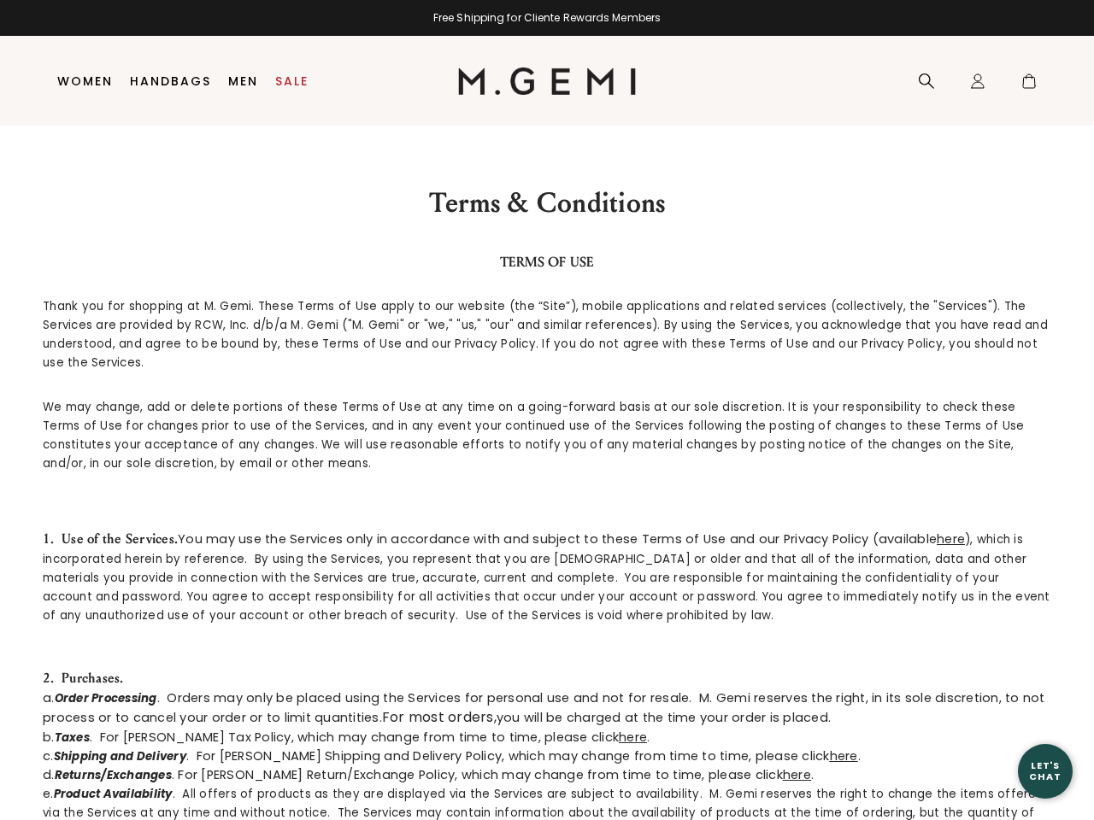 Image resolution: width=1094 pixels, height=820 pixels. I want to click on span: a., so click(49, 698).